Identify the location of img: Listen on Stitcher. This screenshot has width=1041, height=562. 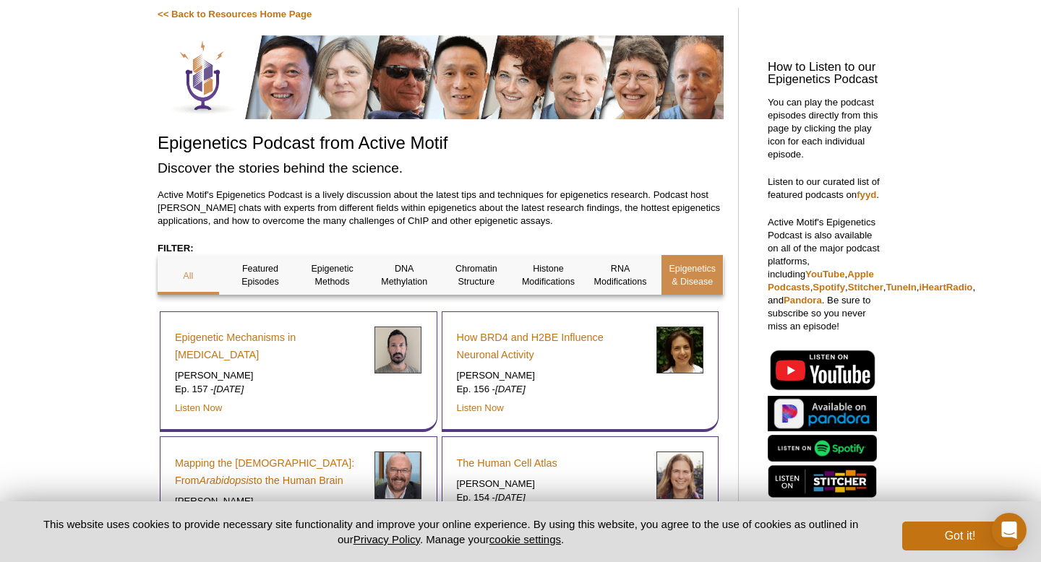
(822, 481).